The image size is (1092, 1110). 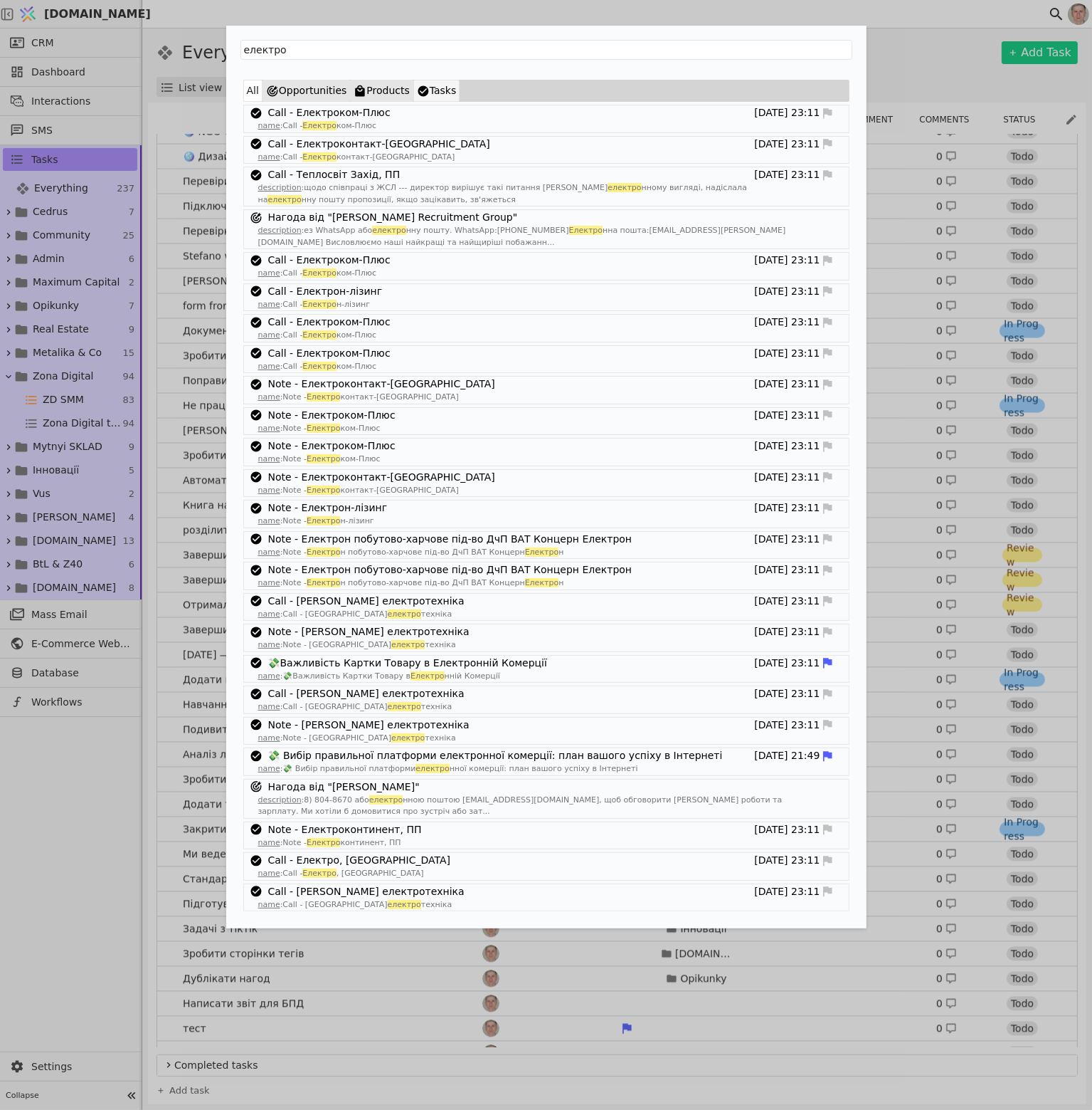 What do you see at coordinates (543, 768) in the screenshot?
I see `span: нної комерції: план вашого успіху в Інтернеті` at bounding box center [543, 768].